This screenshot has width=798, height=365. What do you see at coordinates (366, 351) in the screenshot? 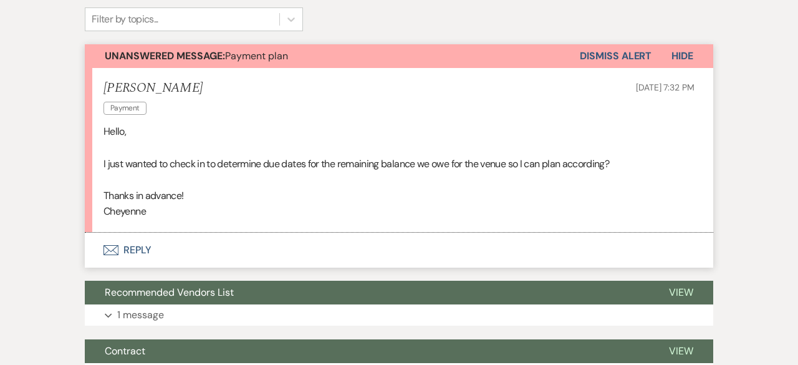
I see `button: Contract` at bounding box center [366, 351].